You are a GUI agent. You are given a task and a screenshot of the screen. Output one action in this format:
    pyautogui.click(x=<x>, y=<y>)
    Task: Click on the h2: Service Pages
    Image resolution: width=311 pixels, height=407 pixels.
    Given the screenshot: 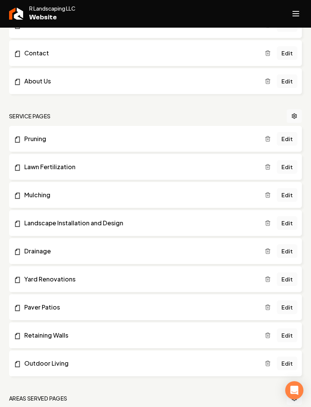 What is the action you would take?
    pyautogui.click(x=30, y=116)
    